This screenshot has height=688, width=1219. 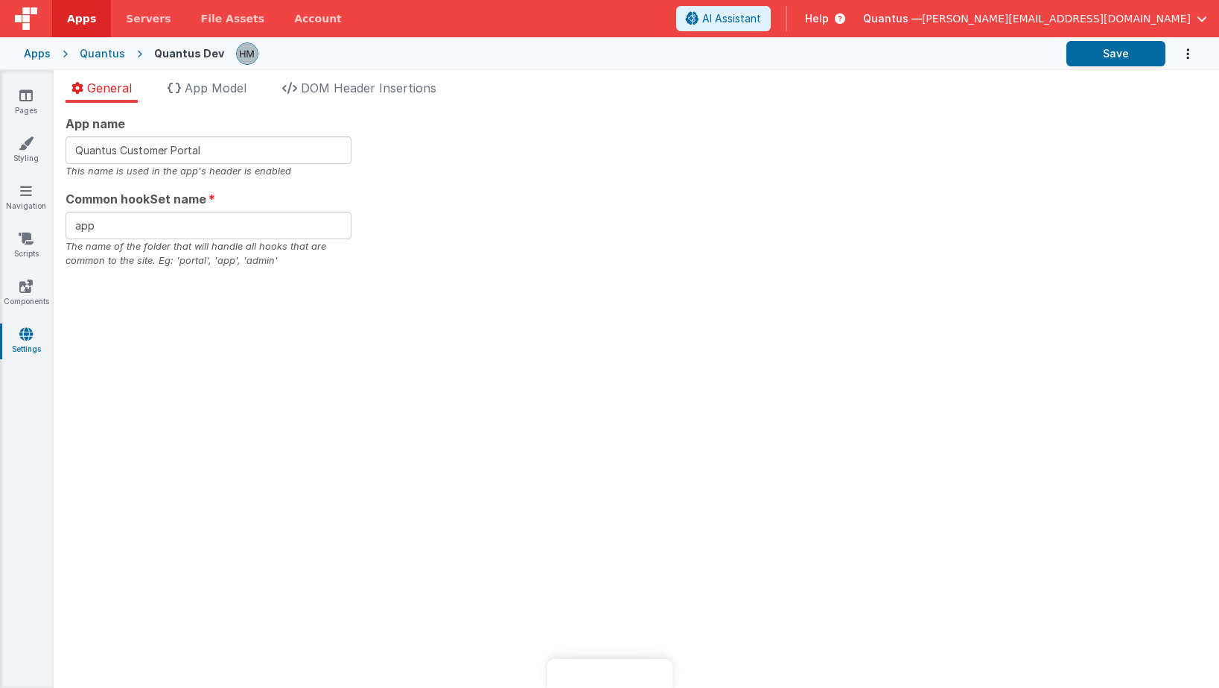 I want to click on div: Quantus Dev, so click(x=189, y=54).